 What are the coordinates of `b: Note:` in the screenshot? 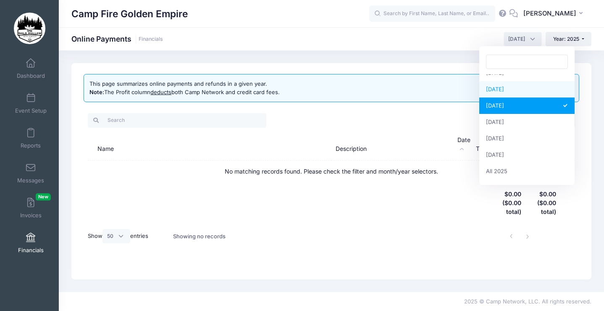 It's located at (97, 92).